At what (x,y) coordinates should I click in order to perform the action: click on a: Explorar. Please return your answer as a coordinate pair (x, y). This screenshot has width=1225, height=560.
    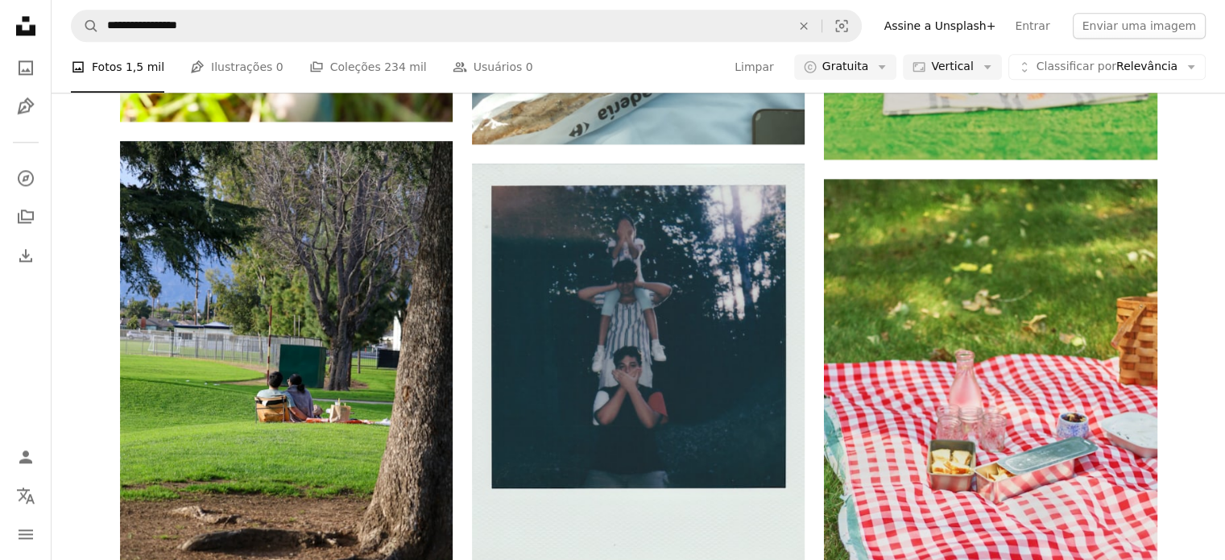
    Looking at the image, I should click on (26, 178).